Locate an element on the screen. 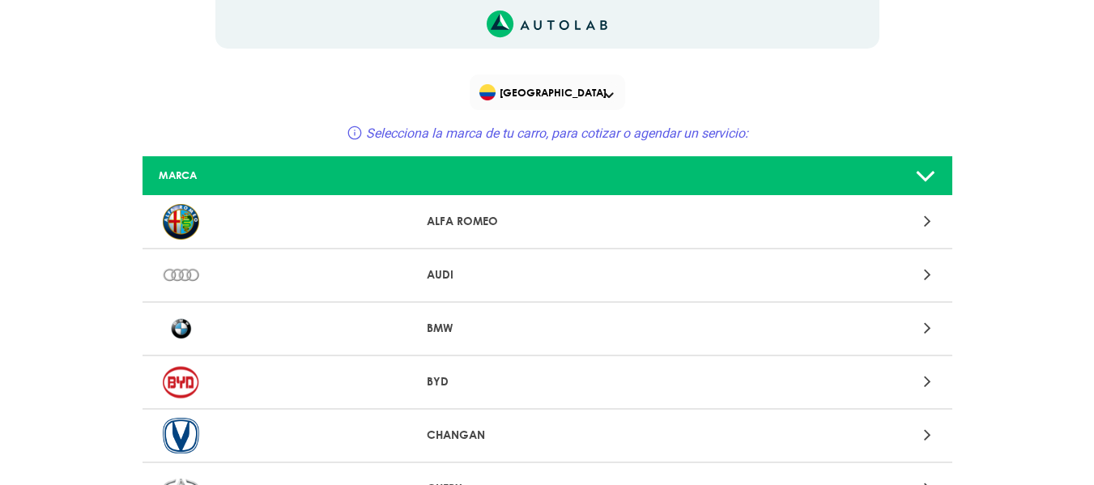  p: BYD is located at coordinates (547, 382).